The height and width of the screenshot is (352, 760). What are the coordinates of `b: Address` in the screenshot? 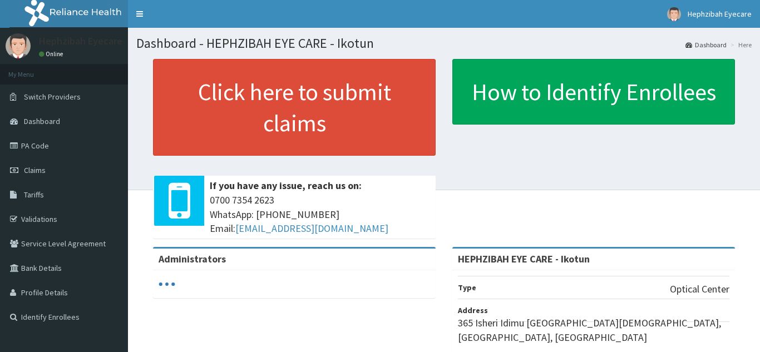 It's located at (473, 310).